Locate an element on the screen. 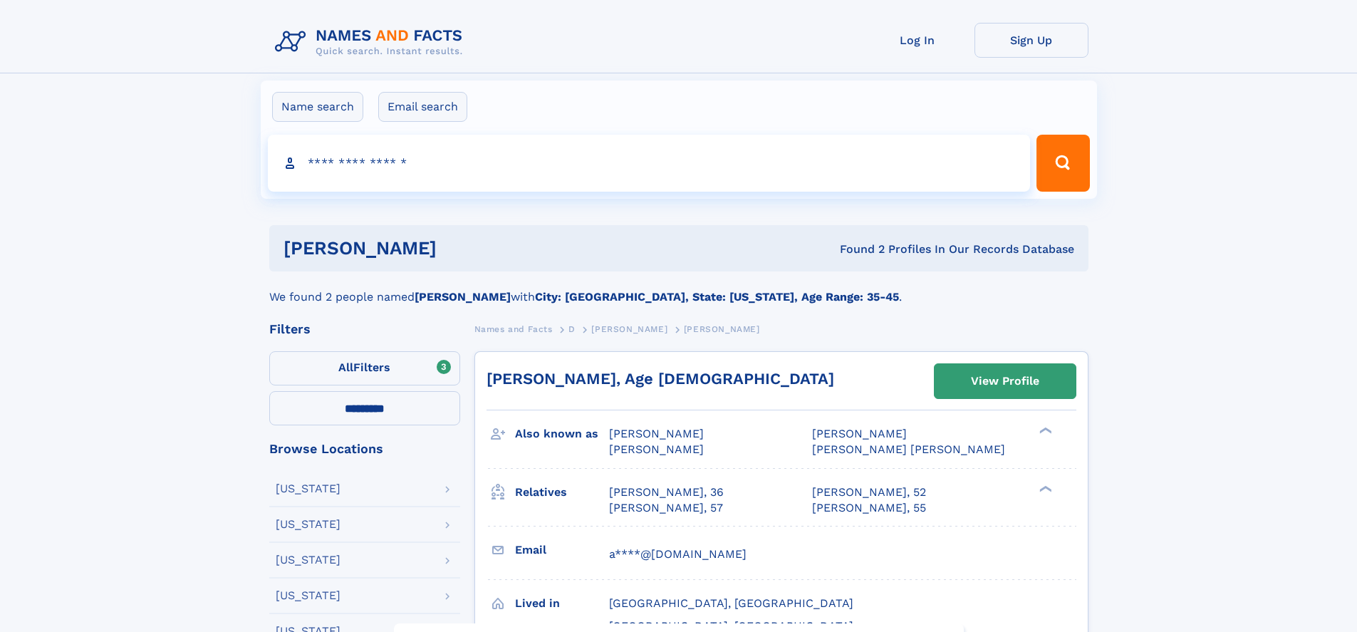 This screenshot has height=632, width=1357. label: Name search is located at coordinates (318, 107).